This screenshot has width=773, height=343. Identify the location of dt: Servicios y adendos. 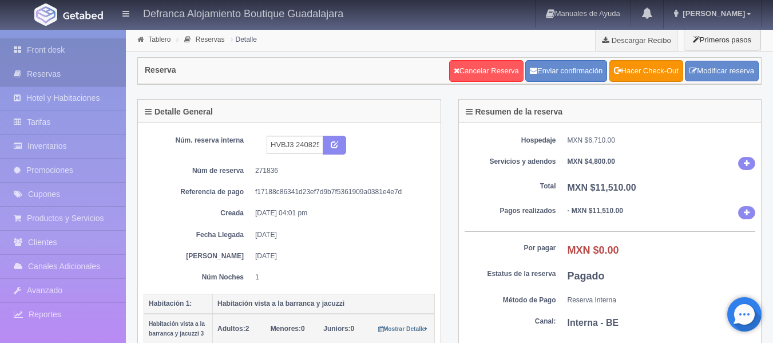
(510, 161).